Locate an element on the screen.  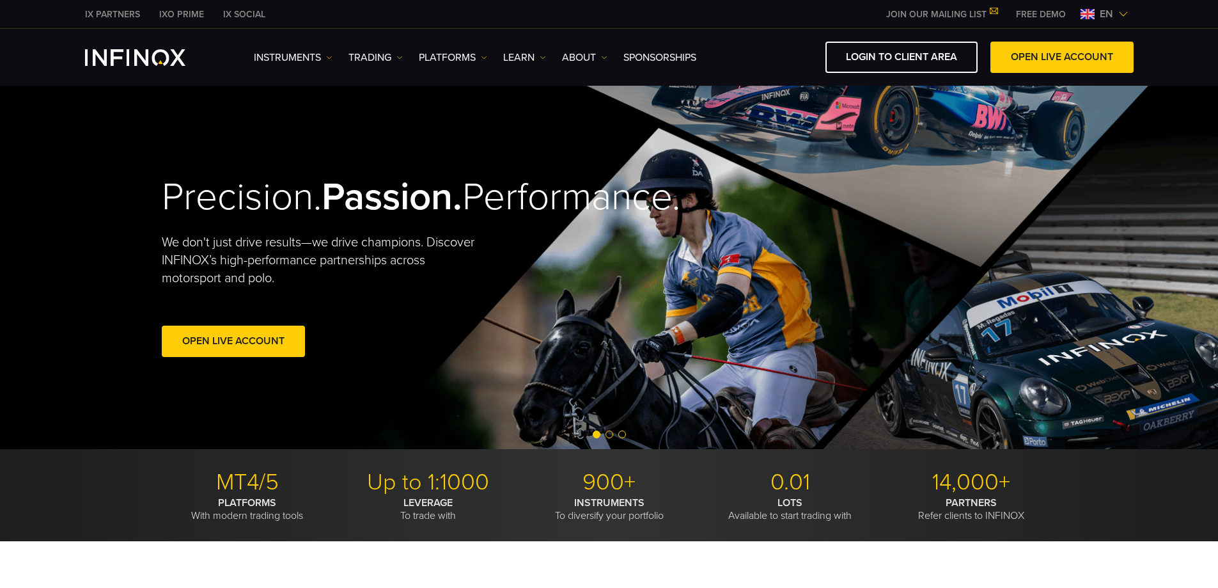
span: Go to slide 1 is located at coordinates (597, 434).